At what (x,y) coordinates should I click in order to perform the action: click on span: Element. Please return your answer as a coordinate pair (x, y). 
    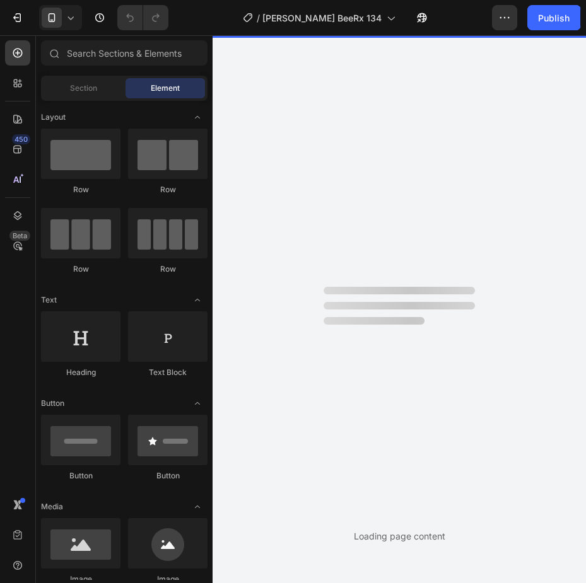
    Looking at the image, I should click on (165, 88).